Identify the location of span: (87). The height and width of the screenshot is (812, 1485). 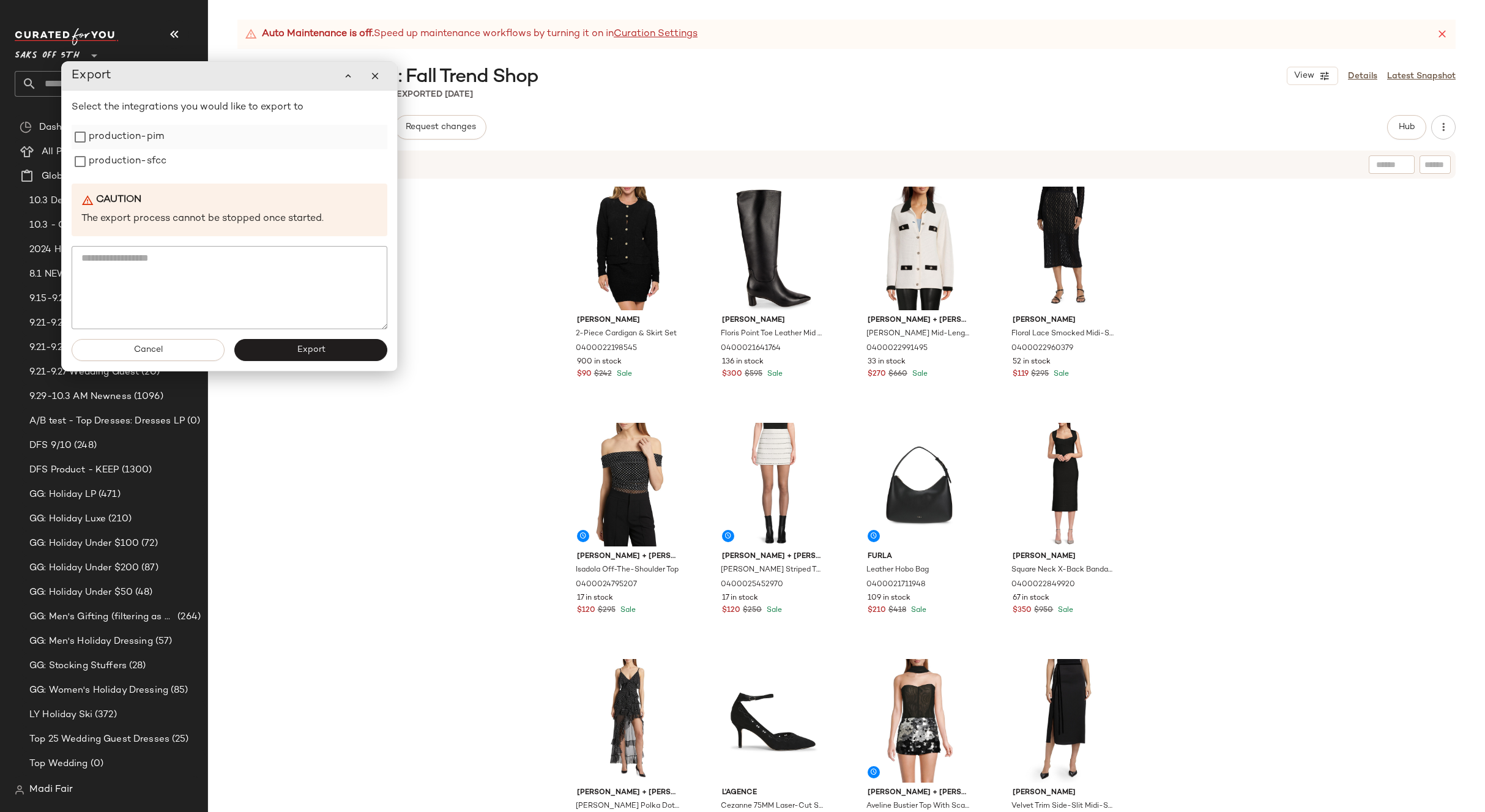
(149, 567).